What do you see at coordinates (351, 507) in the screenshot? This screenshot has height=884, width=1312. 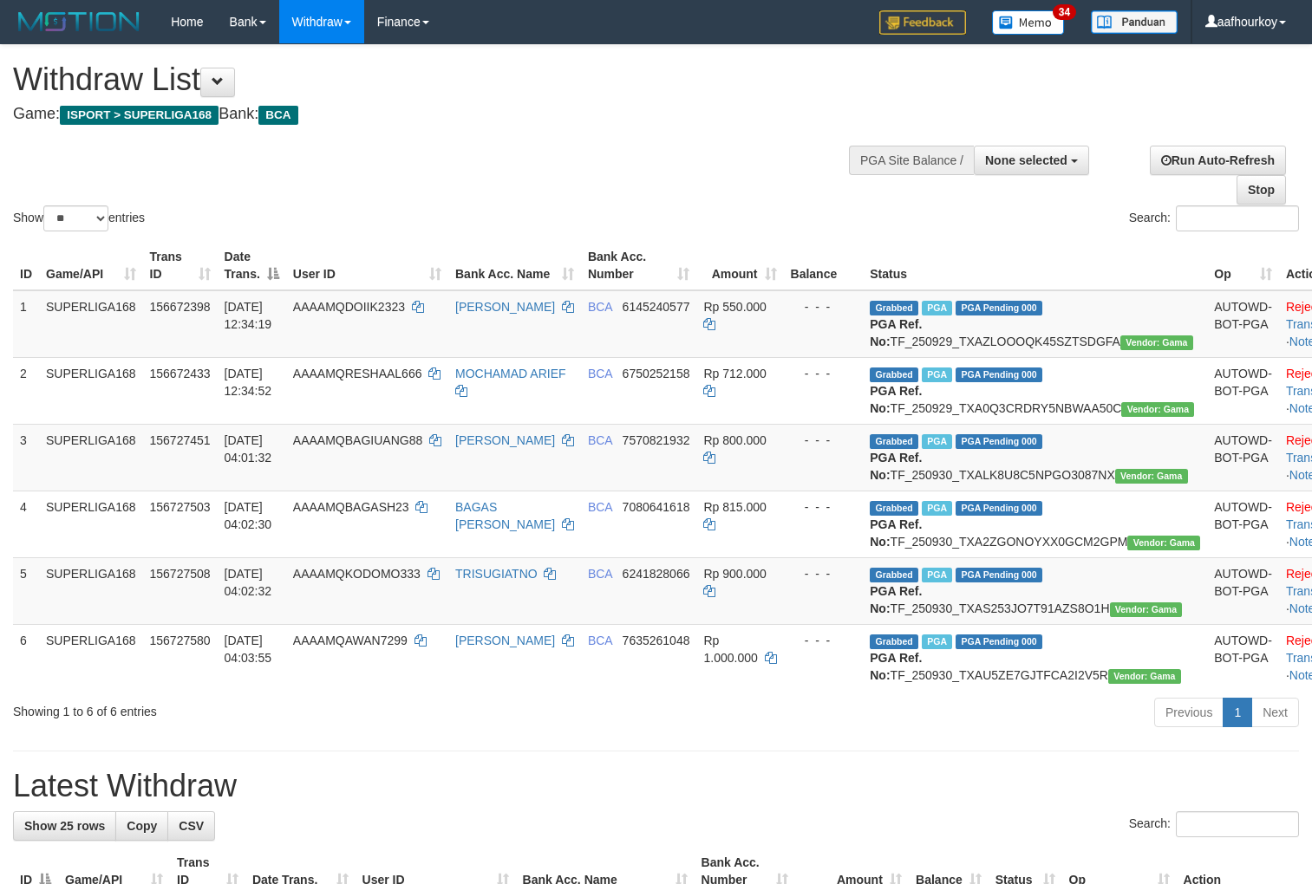 I see `span: AAAAMQBAGASH23` at bounding box center [351, 507].